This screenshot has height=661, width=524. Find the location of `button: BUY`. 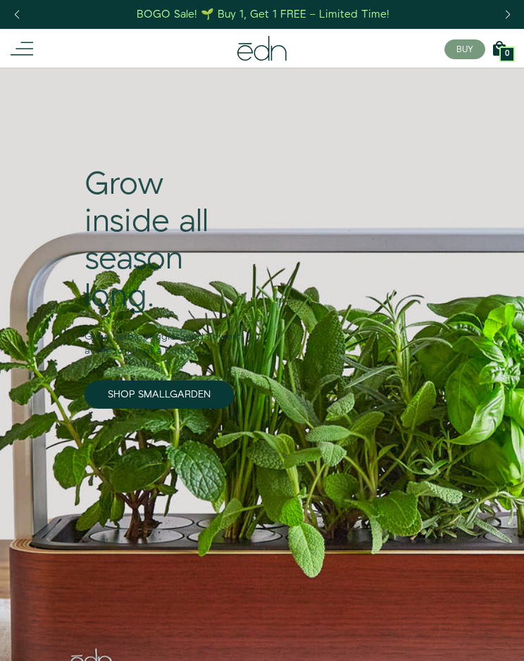

button: BUY is located at coordinates (465, 49).